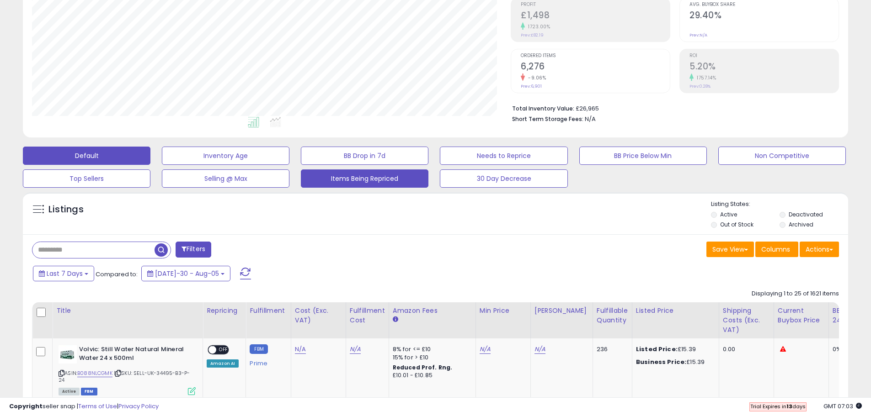 Image resolution: width=871 pixels, height=416 pixels. What do you see at coordinates (367, 316) in the screenshot?
I see `div: Fulfillment Cost` at bounding box center [367, 316].